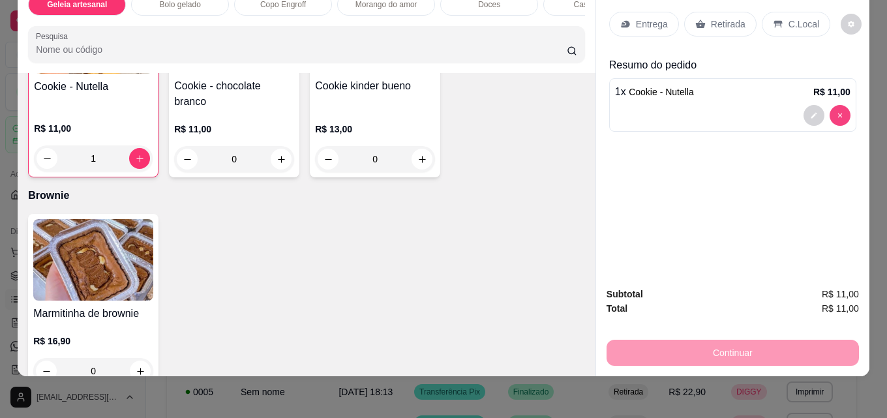 The width and height of the screenshot is (887, 418). What do you see at coordinates (732, 65) in the screenshot?
I see `p: Resumo do pedido` at bounding box center [732, 65].